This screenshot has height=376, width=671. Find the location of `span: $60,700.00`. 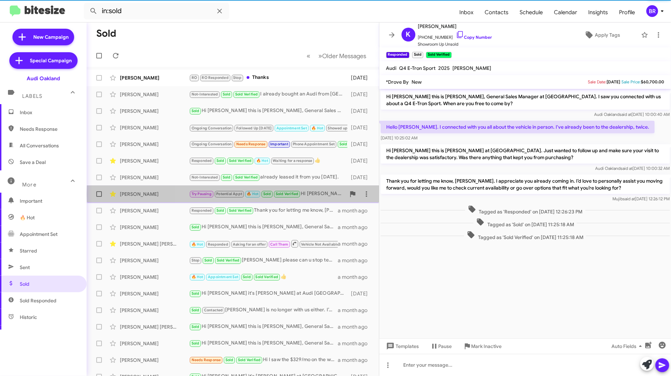

span: $60,700.00 is located at coordinates (652, 82).